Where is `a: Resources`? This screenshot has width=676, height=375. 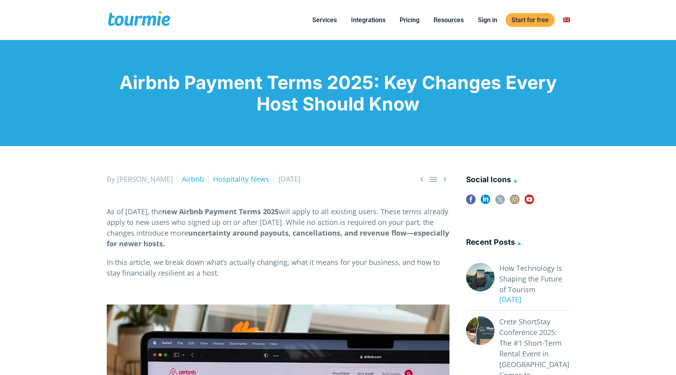 a: Resources is located at coordinates (449, 20).